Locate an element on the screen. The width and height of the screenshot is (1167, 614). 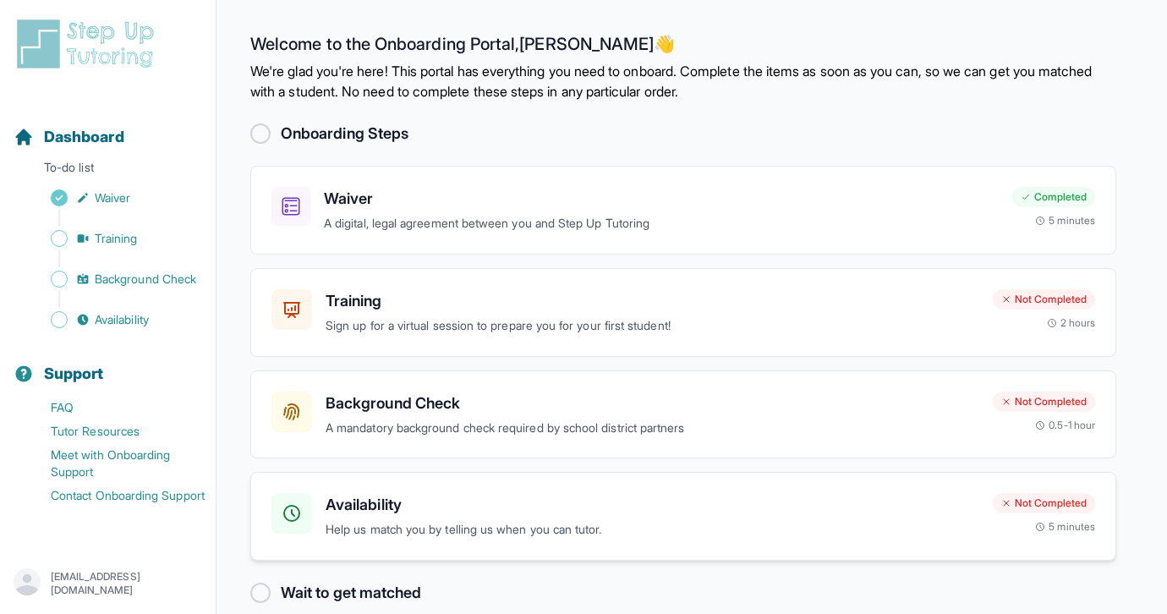
a: AvailabilityHelp us match you by telling us when you can tutor.Not Completed5 minutes is located at coordinates (683, 516).